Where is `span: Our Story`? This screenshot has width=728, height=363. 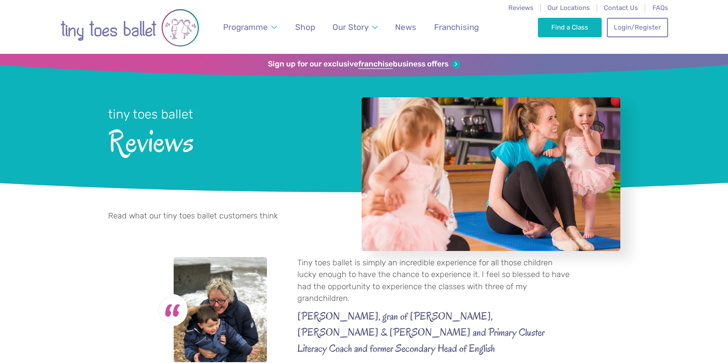 span: Our Story is located at coordinates (350, 27).